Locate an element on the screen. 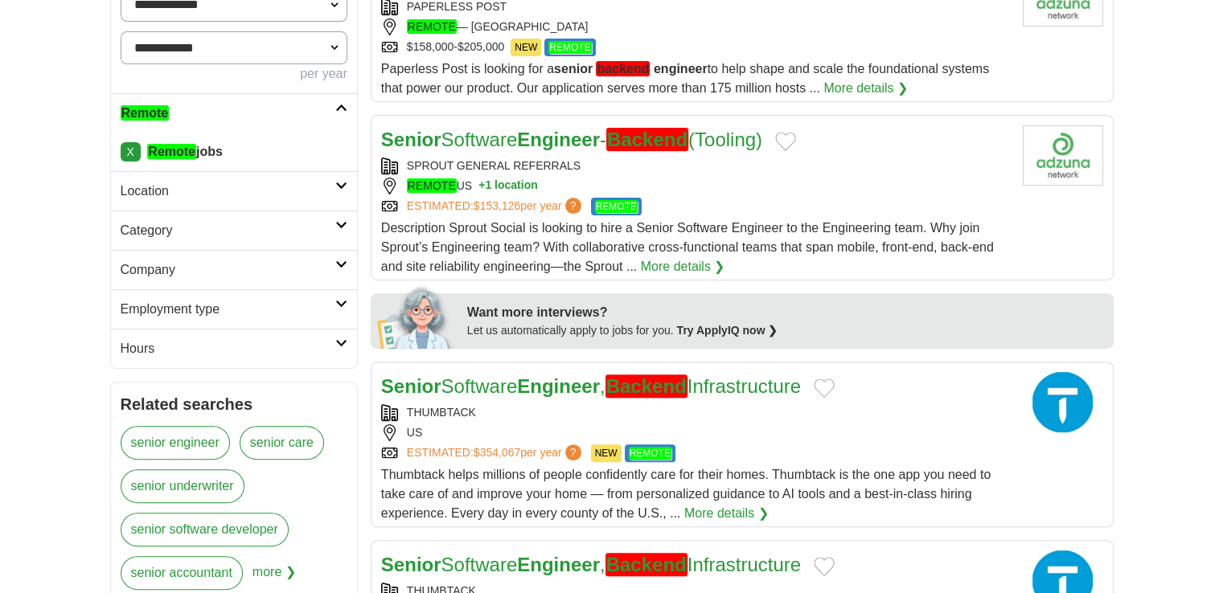 The height and width of the screenshot is (593, 1223). a: senior engineer is located at coordinates (175, 443).